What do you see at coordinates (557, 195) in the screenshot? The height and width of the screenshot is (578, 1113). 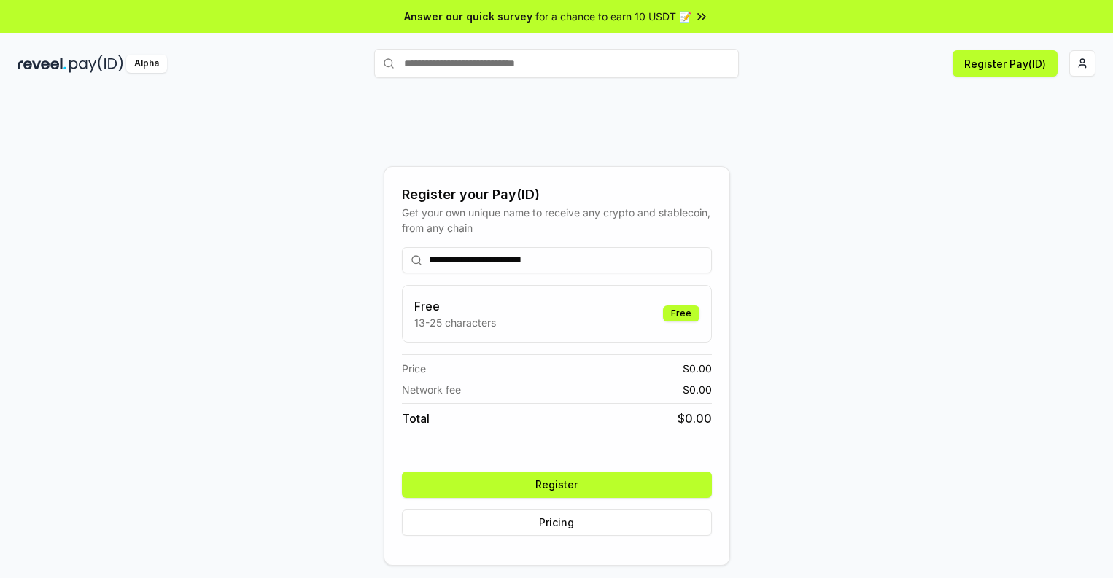 I see `div: Register your Pay(ID)` at bounding box center [557, 195].